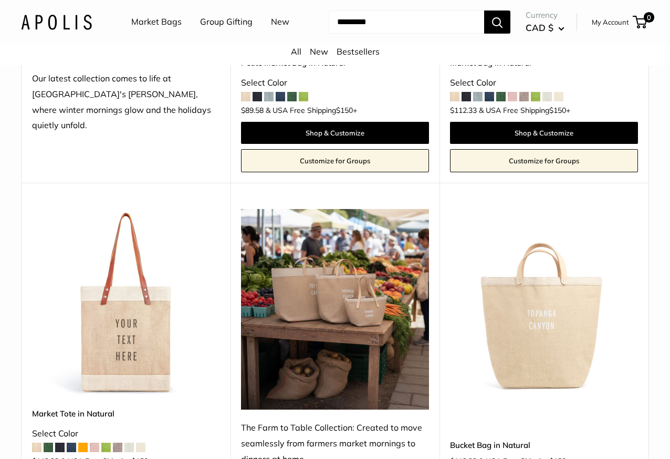  What do you see at coordinates (544, 303) in the screenshot?
I see `img: Bucket Bag in Natural` at bounding box center [544, 303].